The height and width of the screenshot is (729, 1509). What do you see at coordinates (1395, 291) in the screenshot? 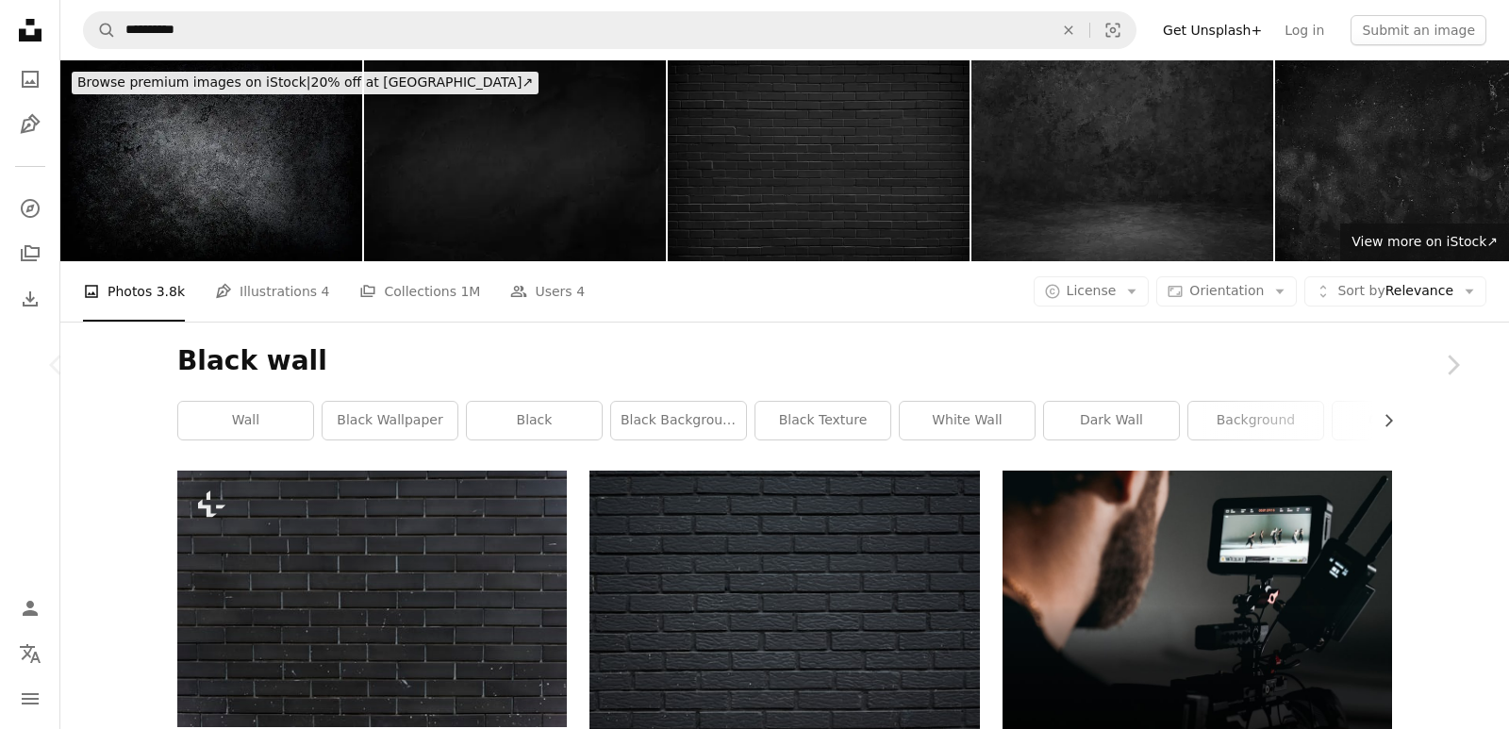
I see `span: Relevance` at bounding box center [1395, 291].